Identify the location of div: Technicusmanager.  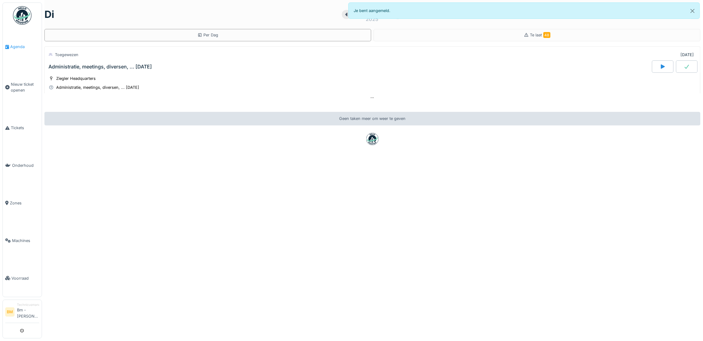
(28, 305).